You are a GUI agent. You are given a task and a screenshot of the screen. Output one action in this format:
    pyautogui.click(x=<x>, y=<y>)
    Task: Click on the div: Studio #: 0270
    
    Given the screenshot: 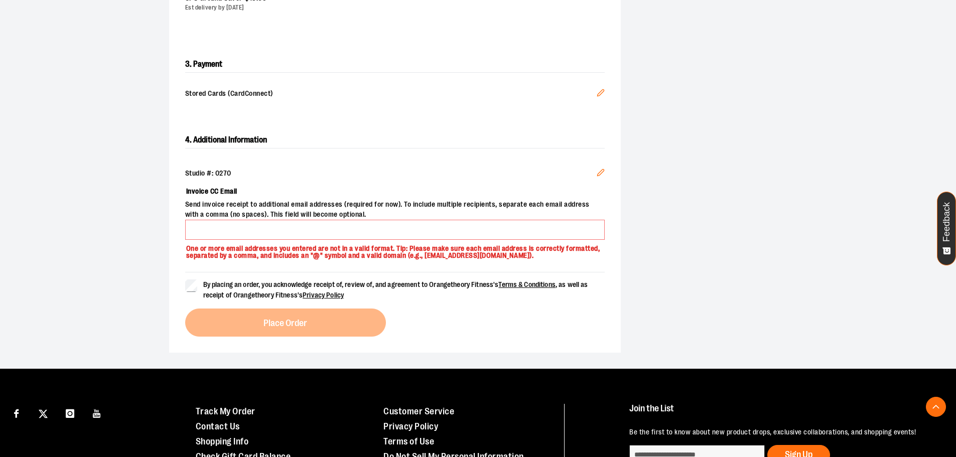 What is the action you would take?
    pyautogui.click(x=395, y=174)
    